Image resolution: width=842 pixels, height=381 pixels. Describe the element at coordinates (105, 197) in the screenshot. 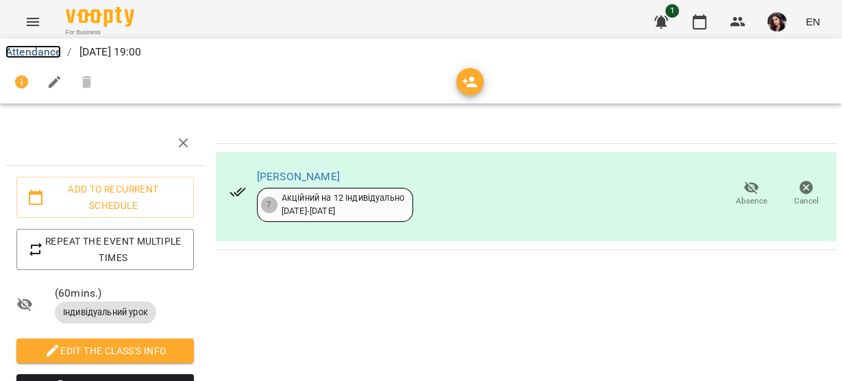

I see `span: Add to recurrent schedule` at that location.